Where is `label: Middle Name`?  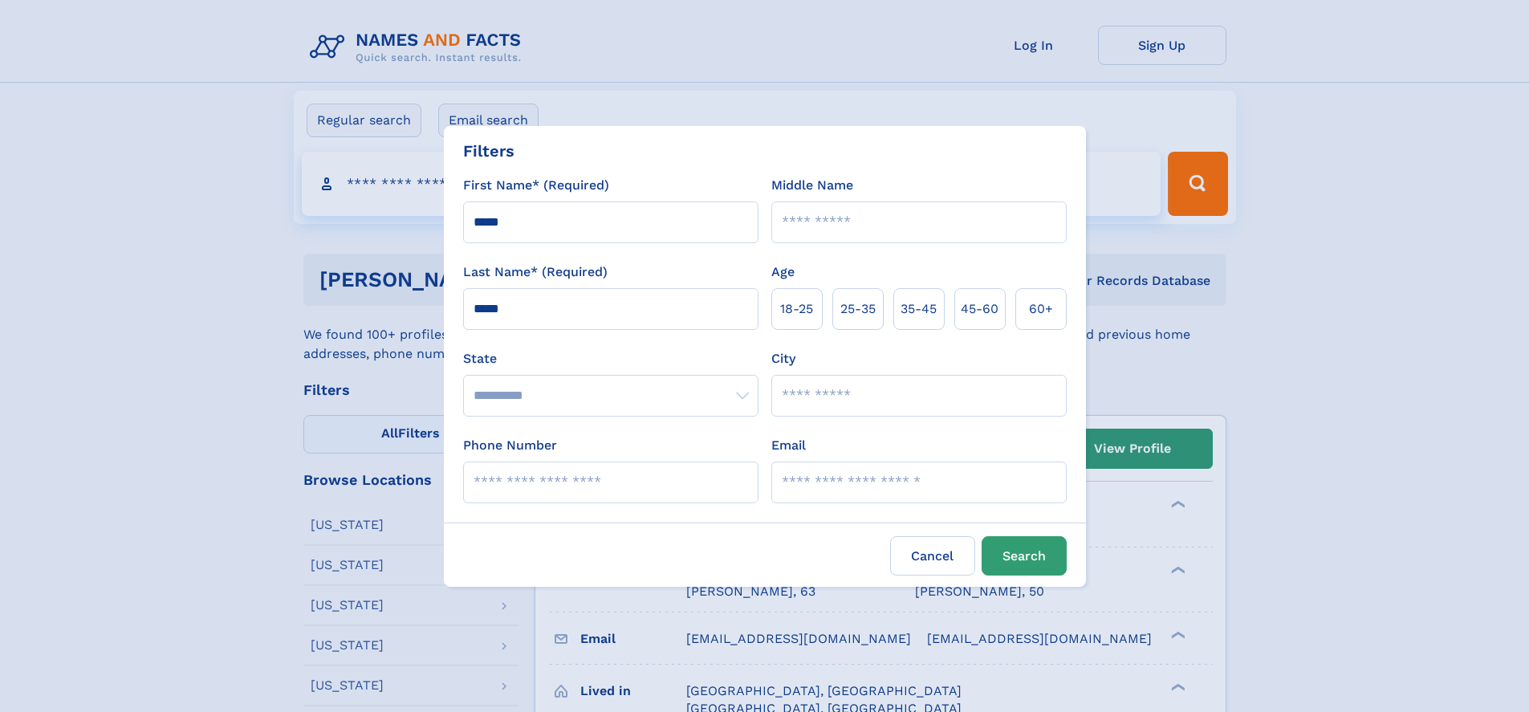 label: Middle Name is located at coordinates (812, 185).